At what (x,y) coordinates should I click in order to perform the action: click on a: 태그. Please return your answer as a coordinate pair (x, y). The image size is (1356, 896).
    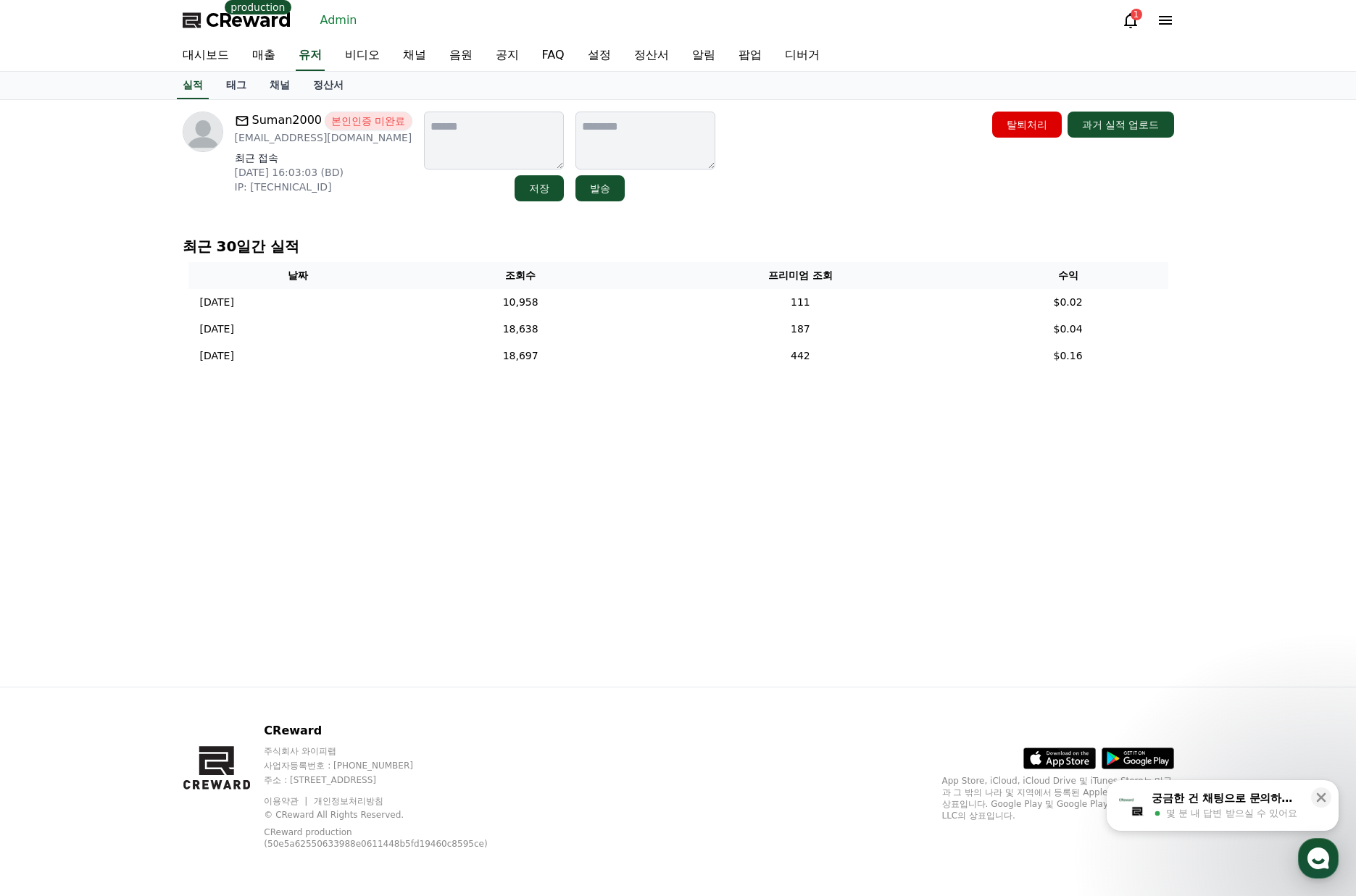
    Looking at the image, I should click on (236, 86).